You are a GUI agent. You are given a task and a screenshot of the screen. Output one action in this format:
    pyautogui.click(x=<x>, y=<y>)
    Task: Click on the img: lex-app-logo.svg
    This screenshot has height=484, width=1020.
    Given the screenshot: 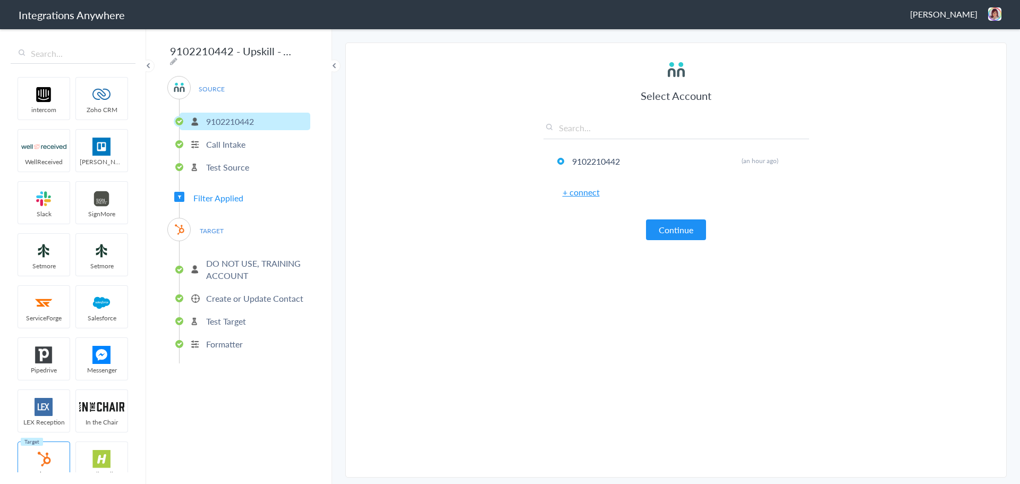 What is the action you would take?
    pyautogui.click(x=44, y=407)
    